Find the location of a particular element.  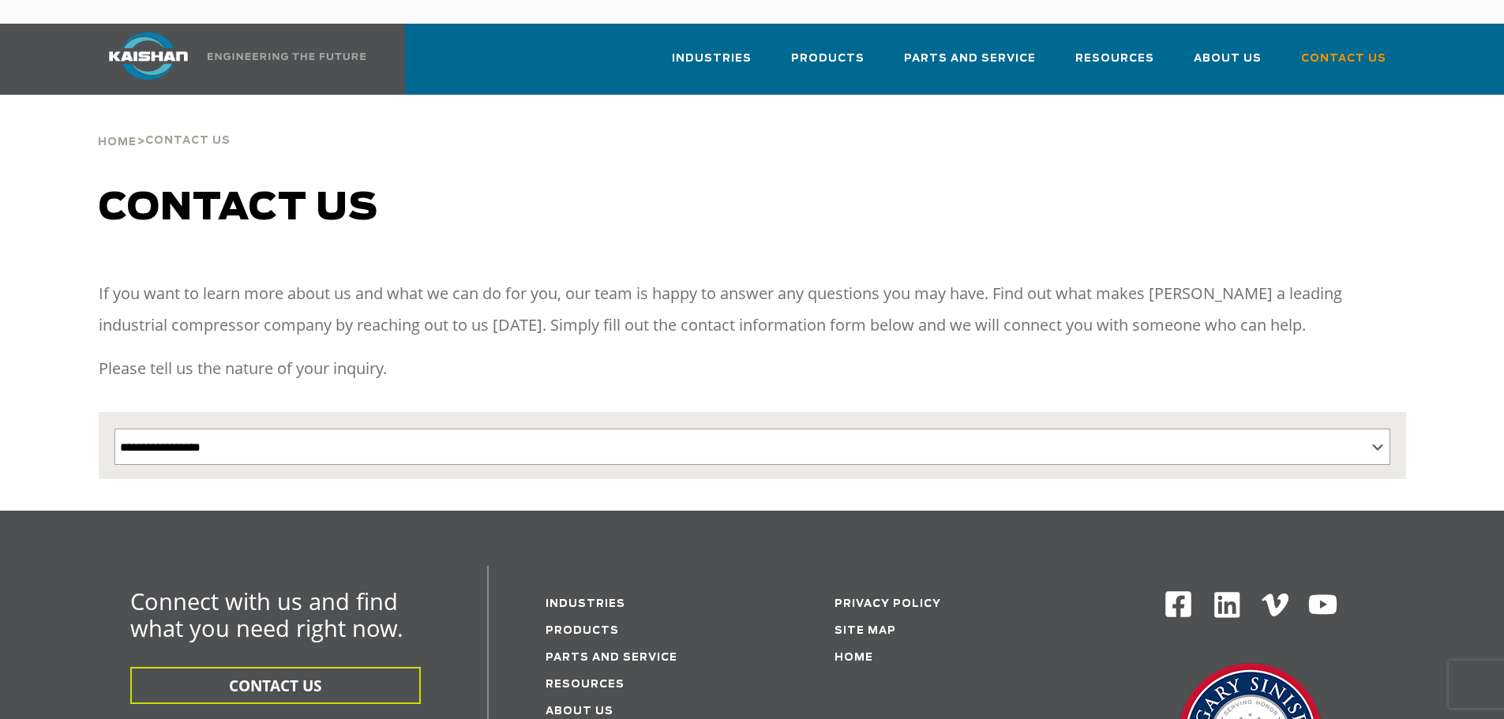

img: Engineering the future is located at coordinates (287, 56).